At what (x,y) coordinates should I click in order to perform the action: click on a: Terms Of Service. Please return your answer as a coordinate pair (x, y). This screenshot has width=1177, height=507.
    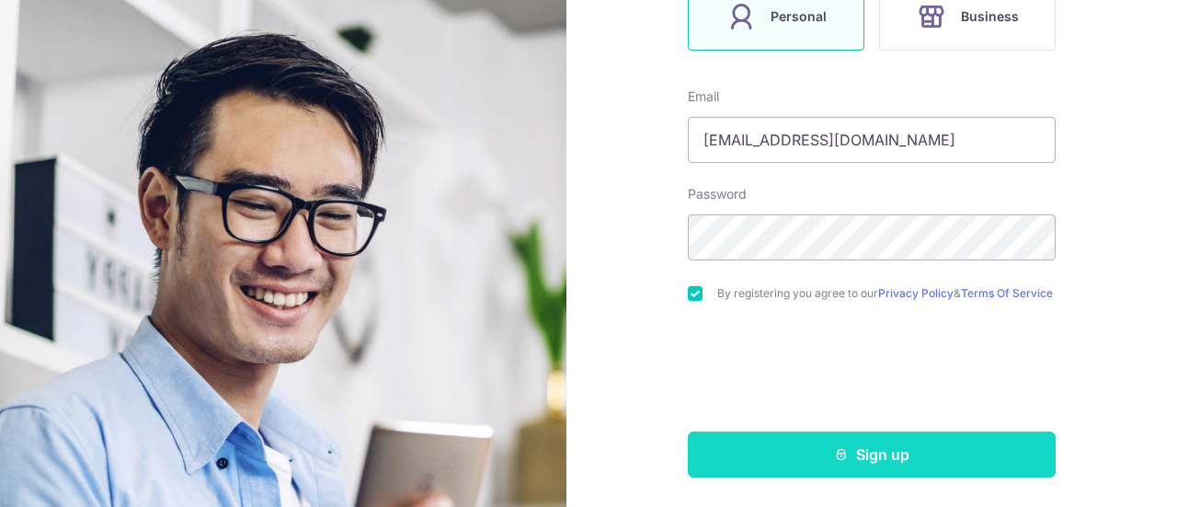
    Looking at the image, I should click on (1007, 292).